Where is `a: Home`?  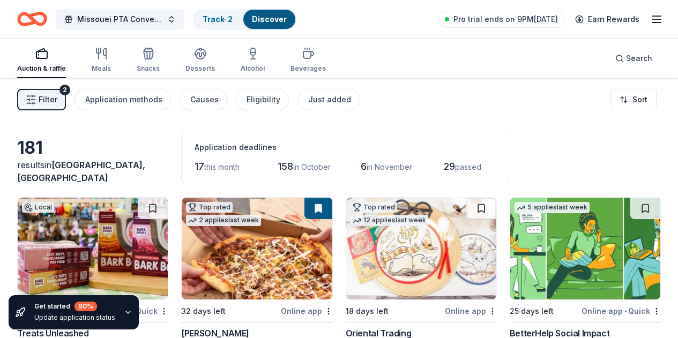 a: Home is located at coordinates (32, 19).